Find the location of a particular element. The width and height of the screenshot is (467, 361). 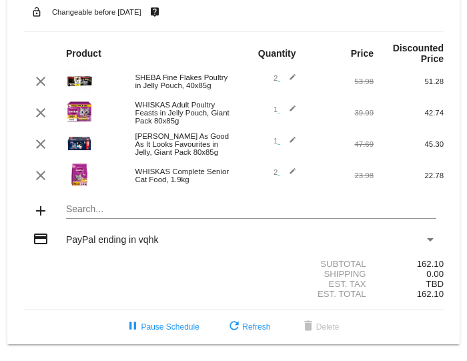

mat-icon: refresh is located at coordinates (234, 327).